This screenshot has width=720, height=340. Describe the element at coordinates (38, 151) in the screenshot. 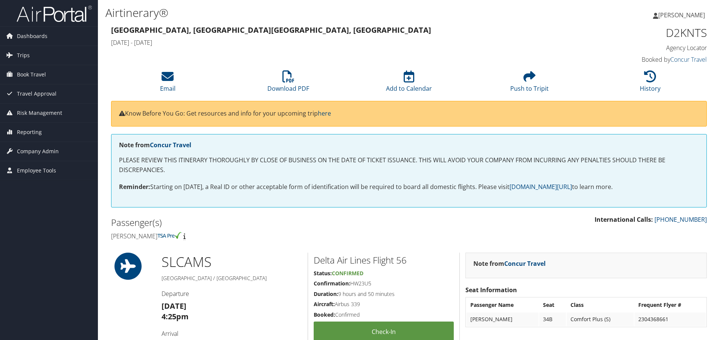

I see `span: Company Admin` at that location.